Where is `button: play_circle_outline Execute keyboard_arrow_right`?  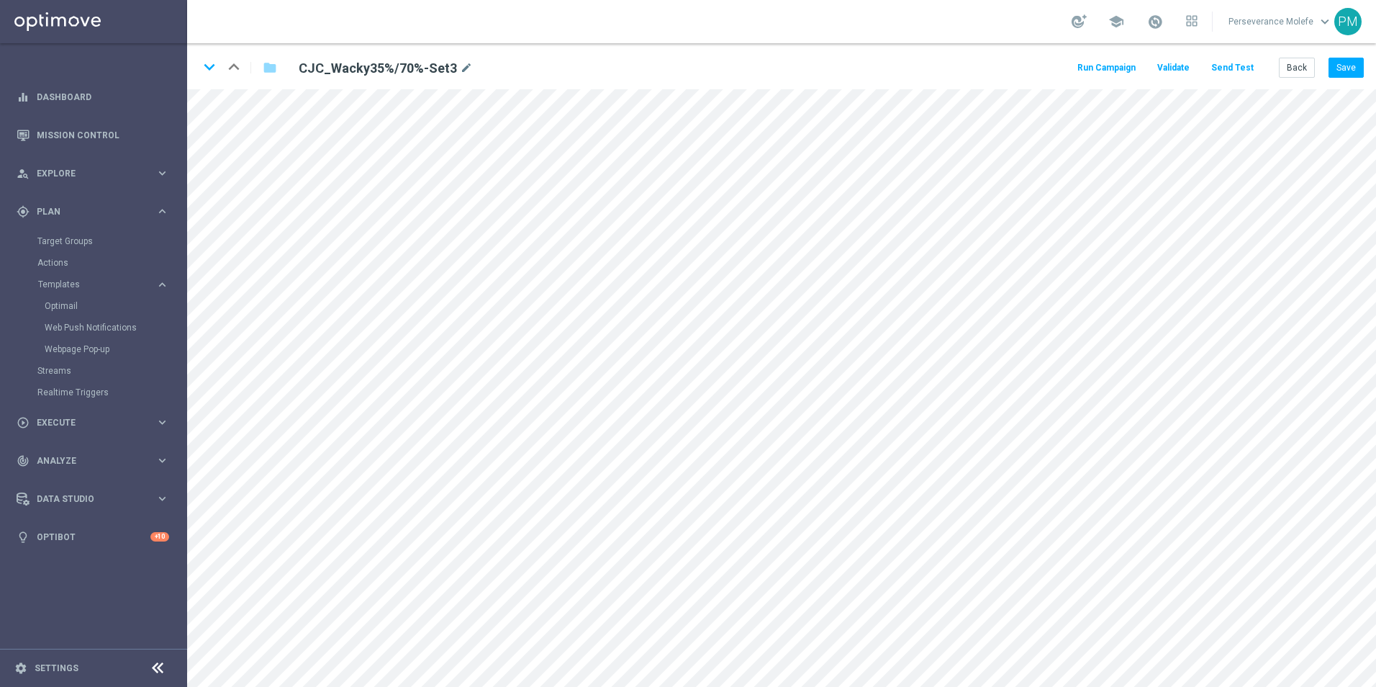 button: play_circle_outline Execute keyboard_arrow_right is located at coordinates (93, 423).